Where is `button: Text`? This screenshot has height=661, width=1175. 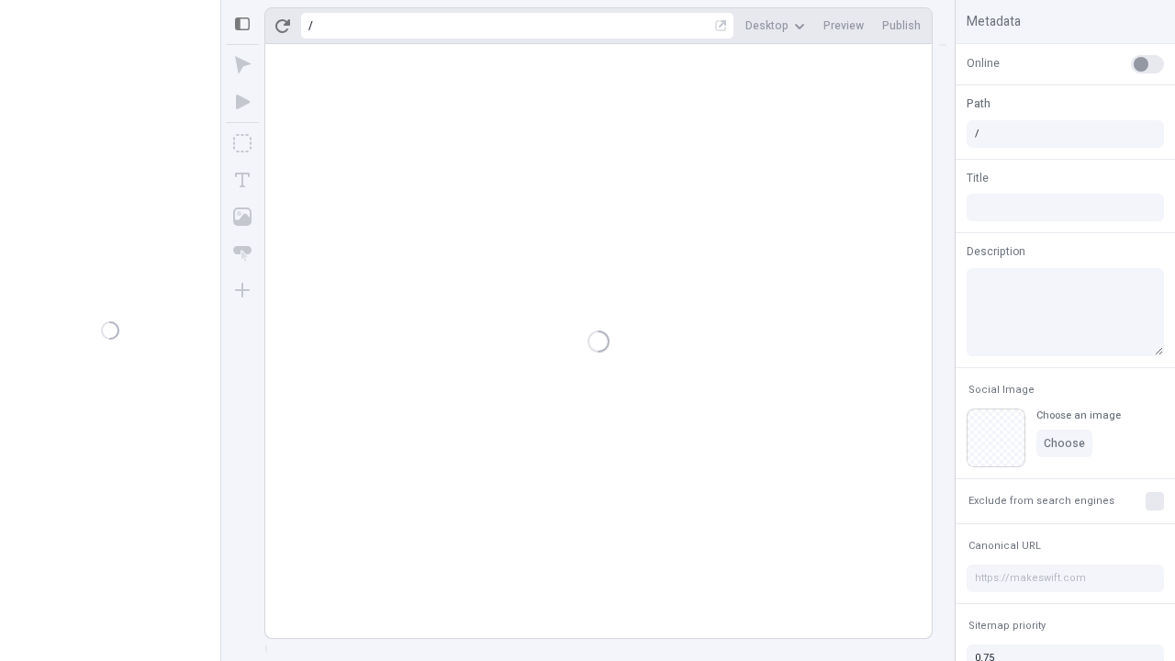 button: Text is located at coordinates (242, 180).